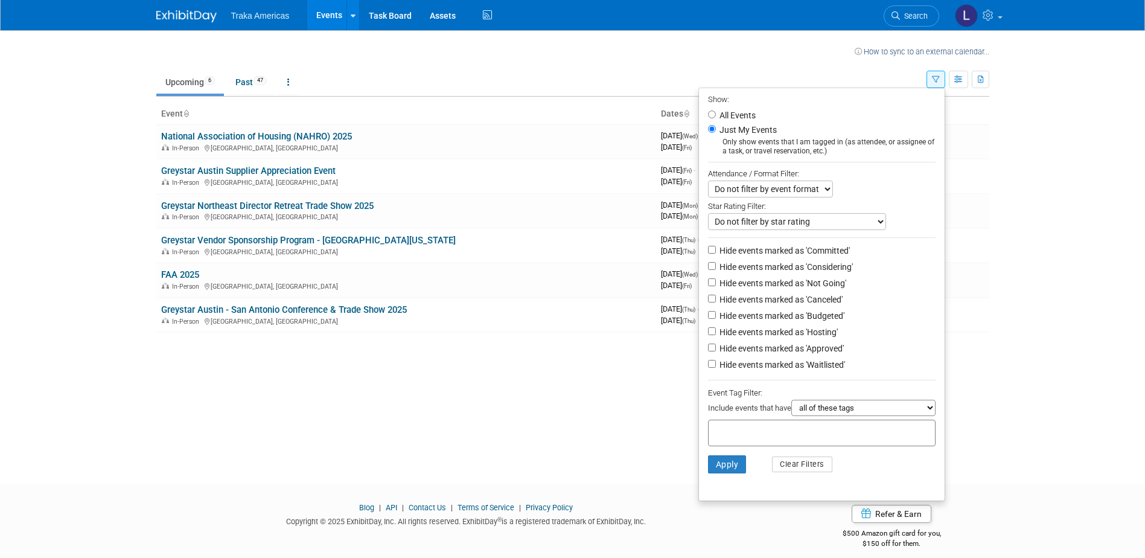  I want to click on th: Event, so click(406, 114).